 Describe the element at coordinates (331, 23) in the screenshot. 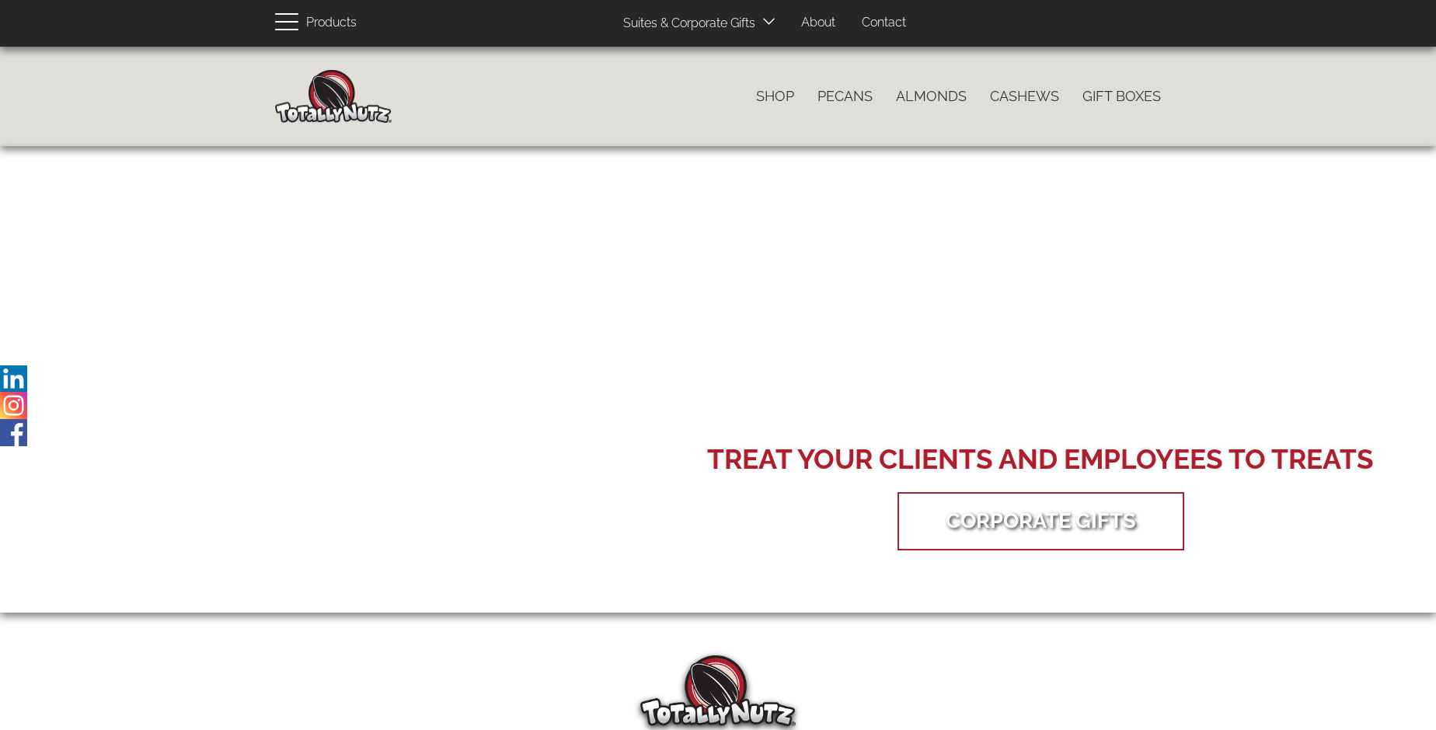

I see `span: Products` at that location.